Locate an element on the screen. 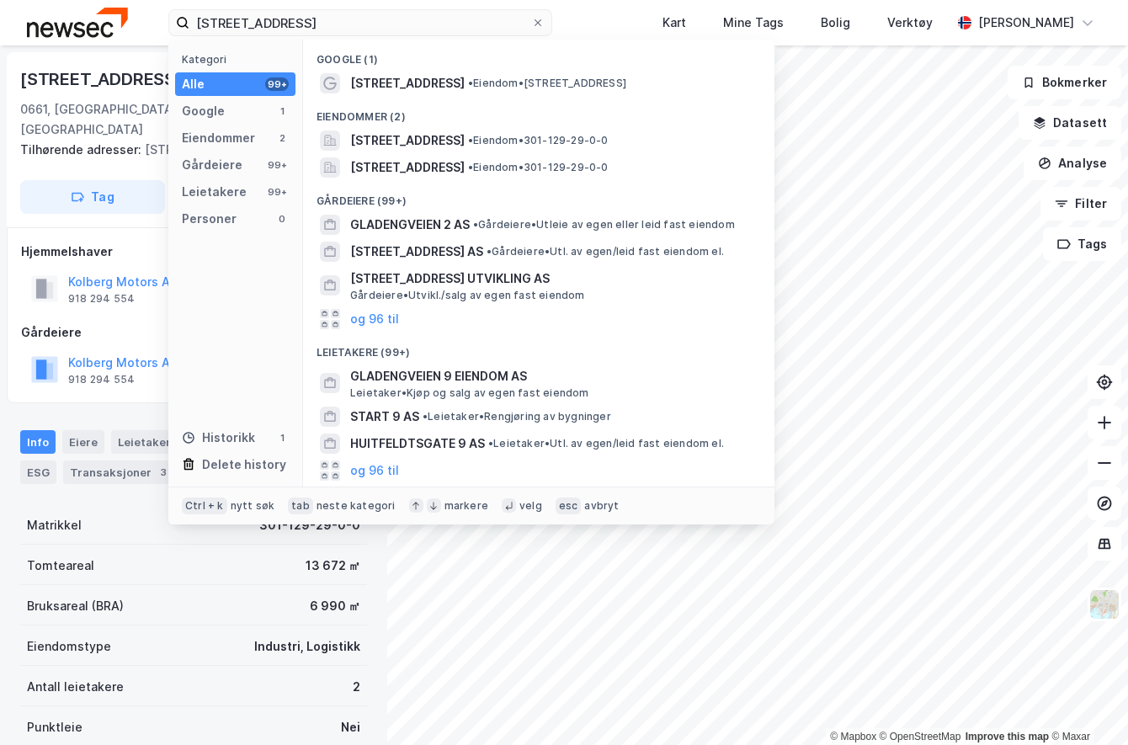 The image size is (1128, 745). div: velg is located at coordinates (530, 506).